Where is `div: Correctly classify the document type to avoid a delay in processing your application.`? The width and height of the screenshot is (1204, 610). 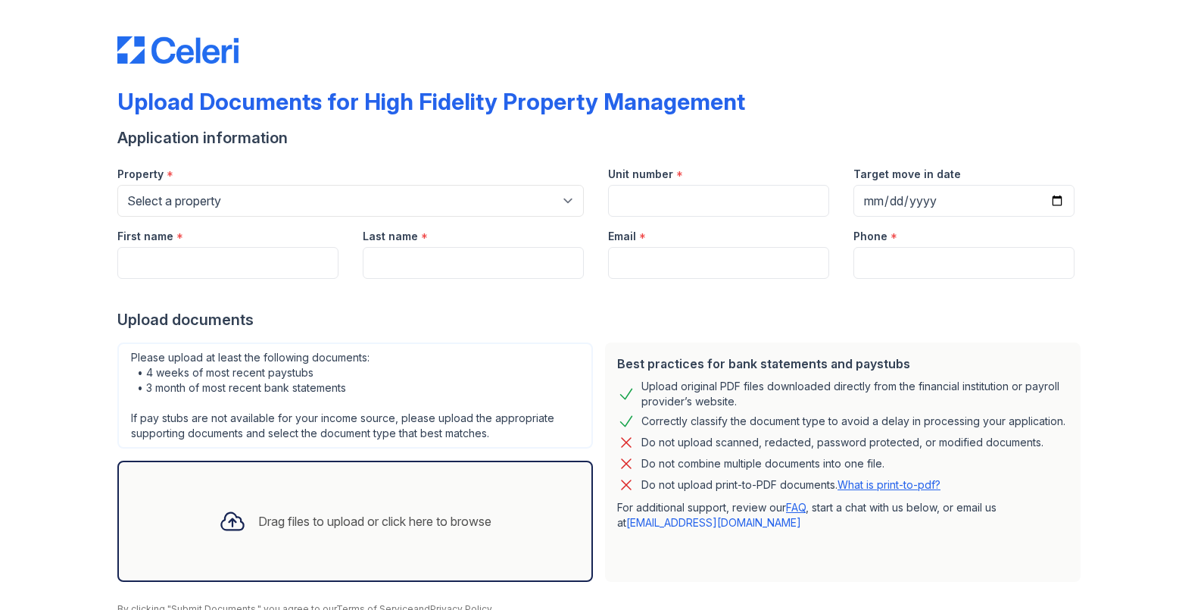 div: Correctly classify the document type to avoid a delay in processing your application. is located at coordinates (854, 421).